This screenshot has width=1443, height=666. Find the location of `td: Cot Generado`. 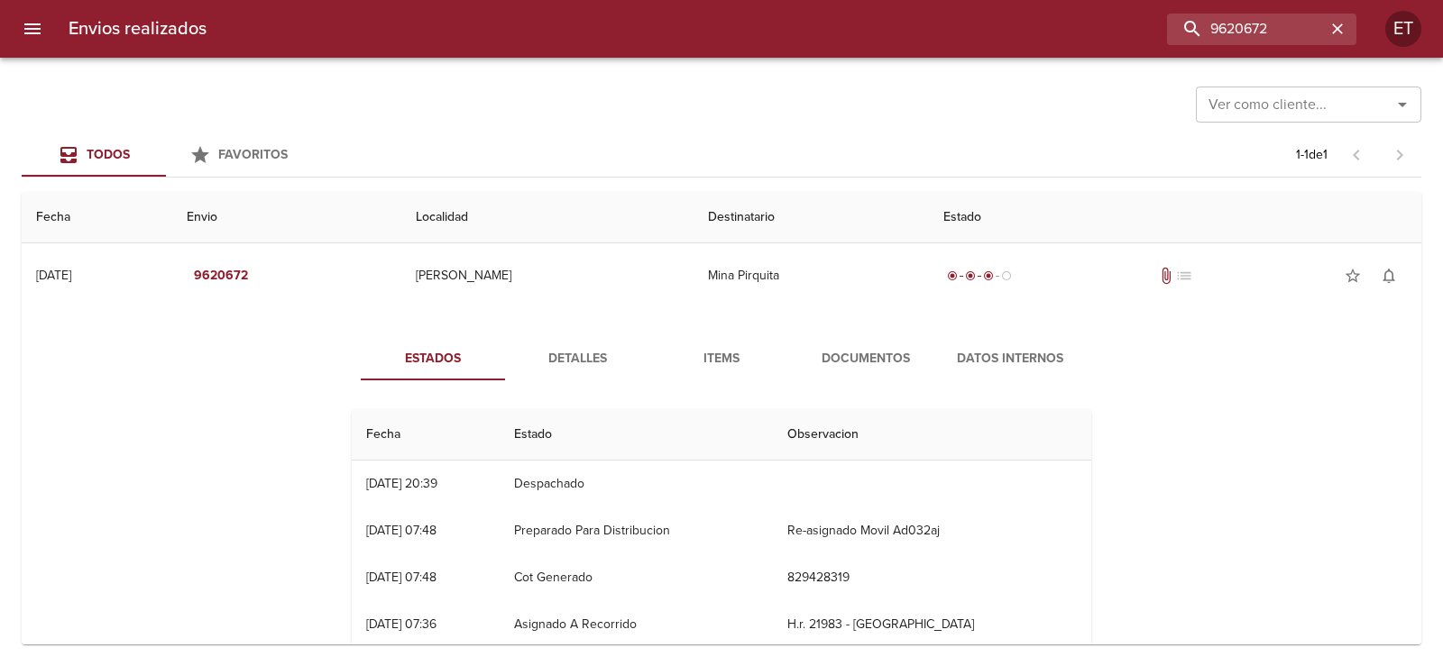

td: Cot Generado is located at coordinates (636, 578).